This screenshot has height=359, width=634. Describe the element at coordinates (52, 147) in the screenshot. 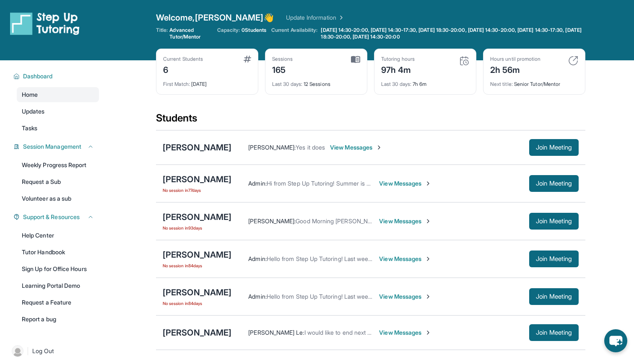

I see `span: Session Management` at that location.